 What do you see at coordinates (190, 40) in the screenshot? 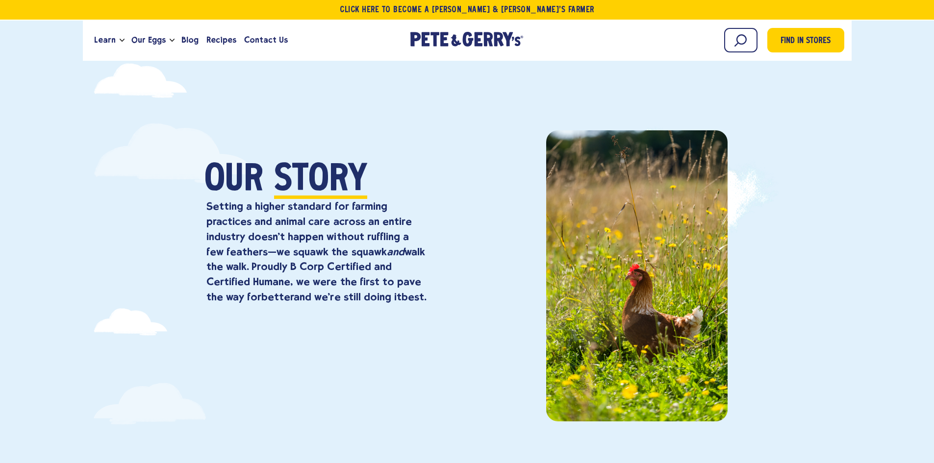
I see `span: Blog` at bounding box center [190, 40].